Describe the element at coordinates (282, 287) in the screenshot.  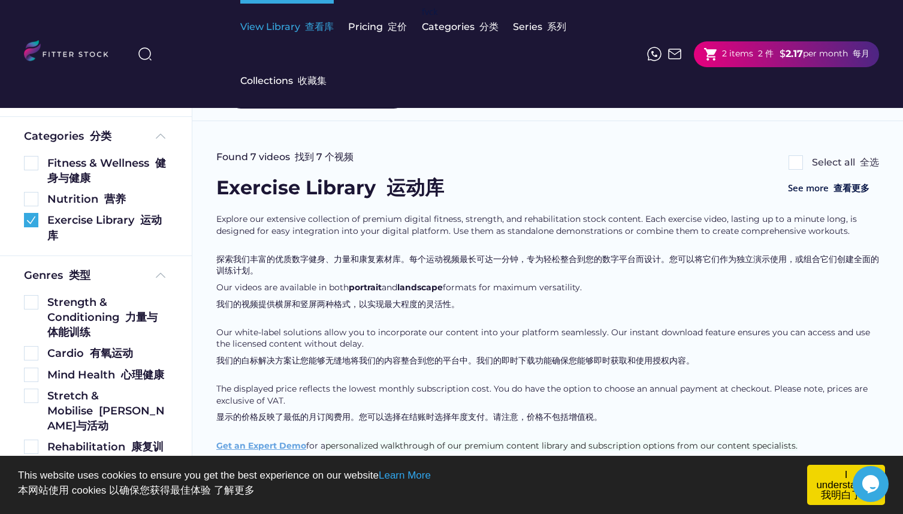
I see `span: Our videos are available in both` at that location.